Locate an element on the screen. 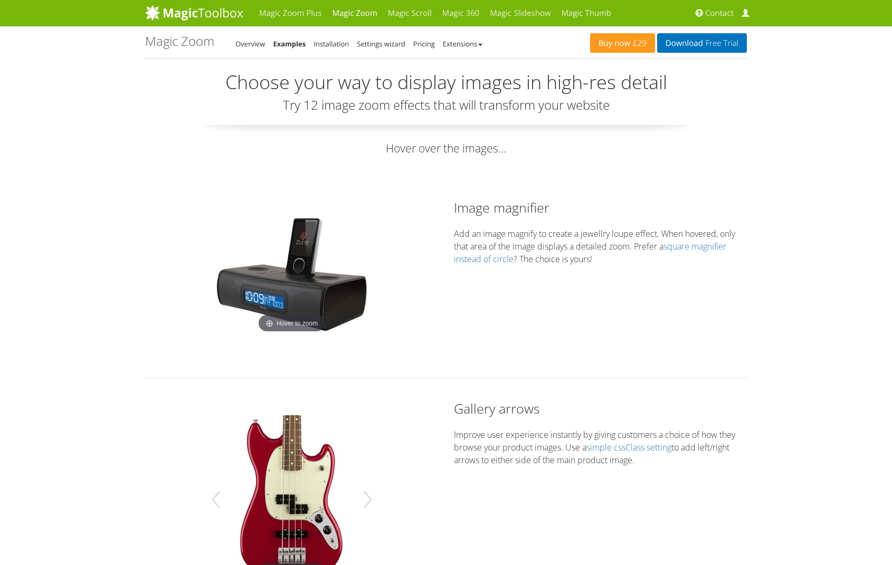 Image resolution: width=892 pixels, height=565 pixels. p: Hover over the images... is located at coordinates (446, 148).